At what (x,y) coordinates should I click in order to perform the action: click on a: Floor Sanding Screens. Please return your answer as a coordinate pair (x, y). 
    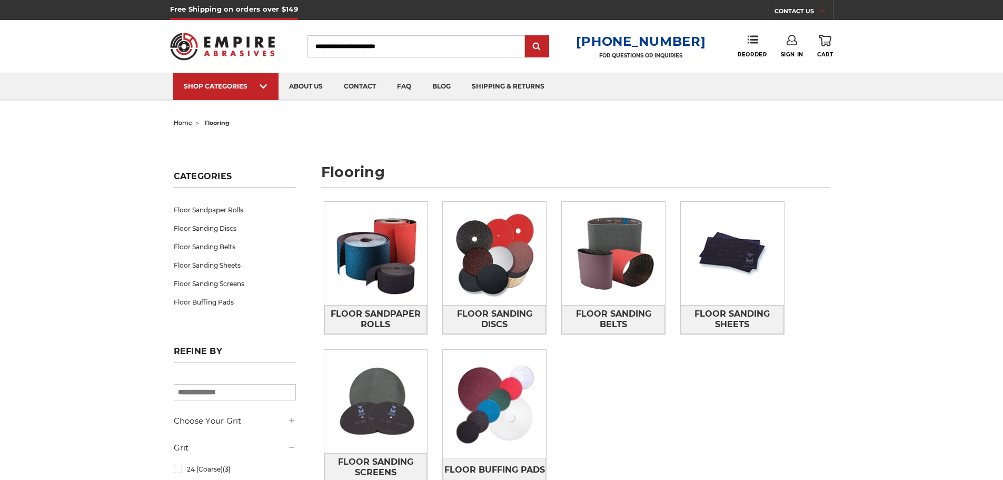
    Looking at the image, I should click on (235, 283).